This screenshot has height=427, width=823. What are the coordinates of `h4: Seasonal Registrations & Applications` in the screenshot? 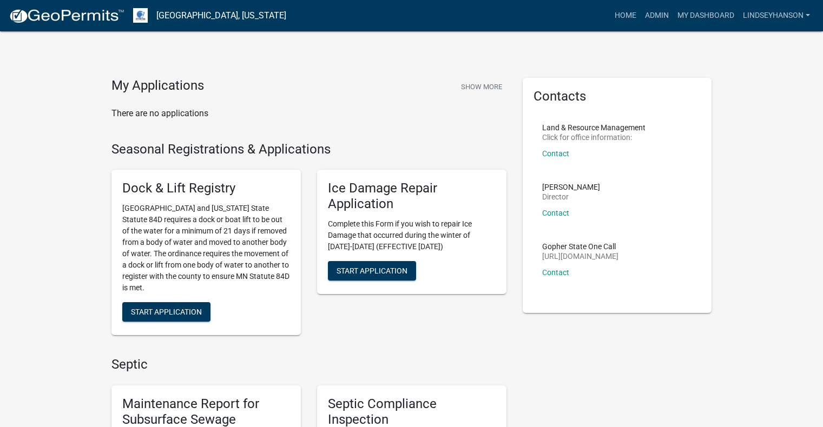 It's located at (309, 149).